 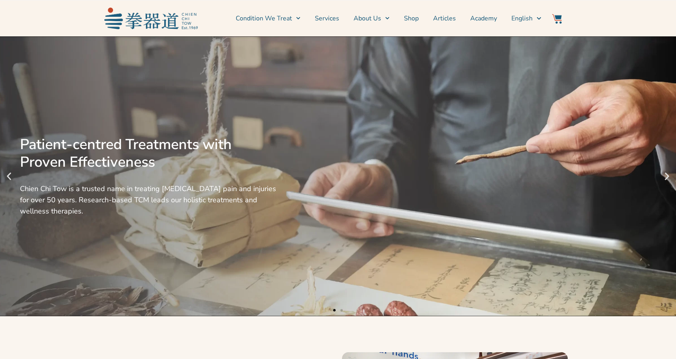 I want to click on a: Services, so click(x=327, y=18).